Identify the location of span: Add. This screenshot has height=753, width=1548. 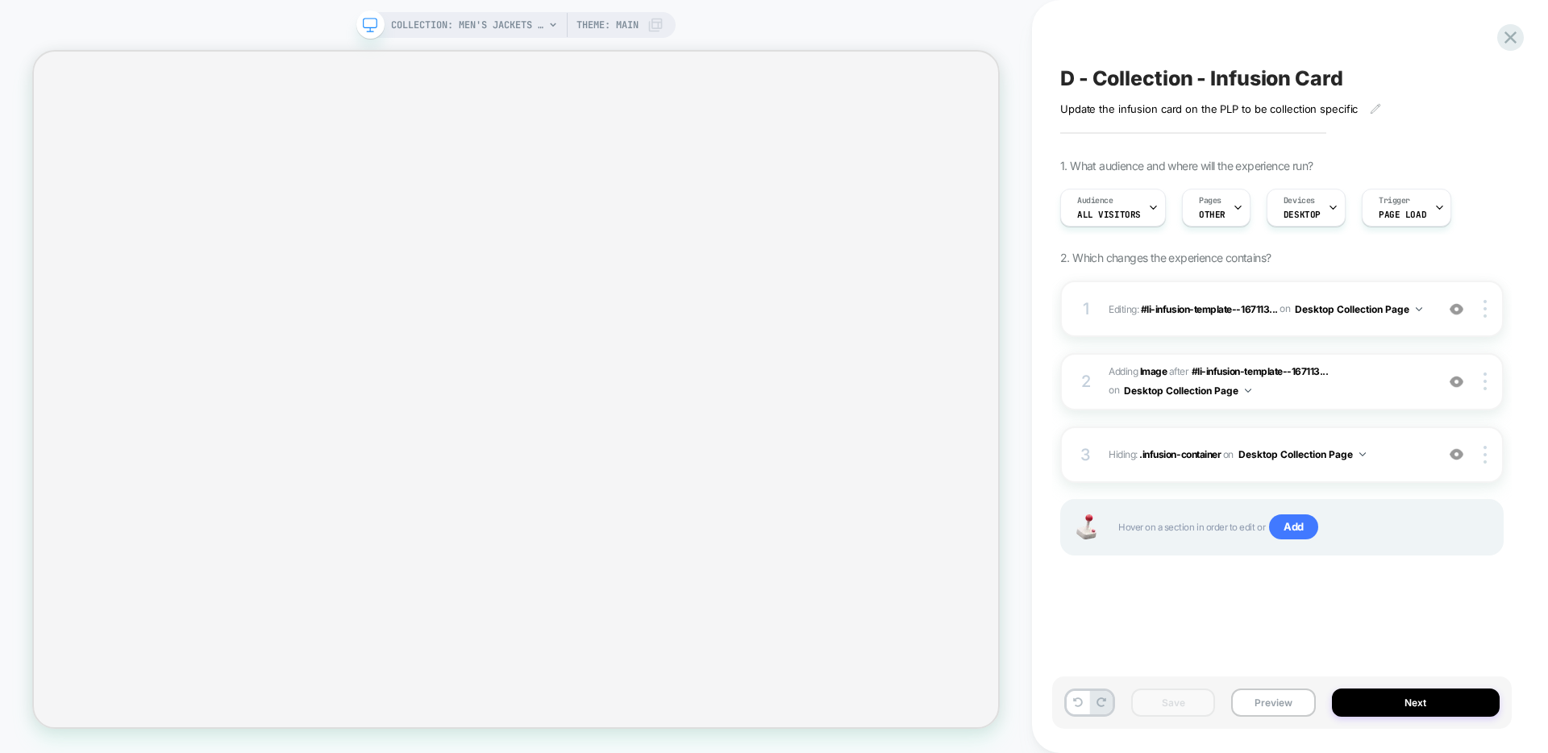
(1294, 527).